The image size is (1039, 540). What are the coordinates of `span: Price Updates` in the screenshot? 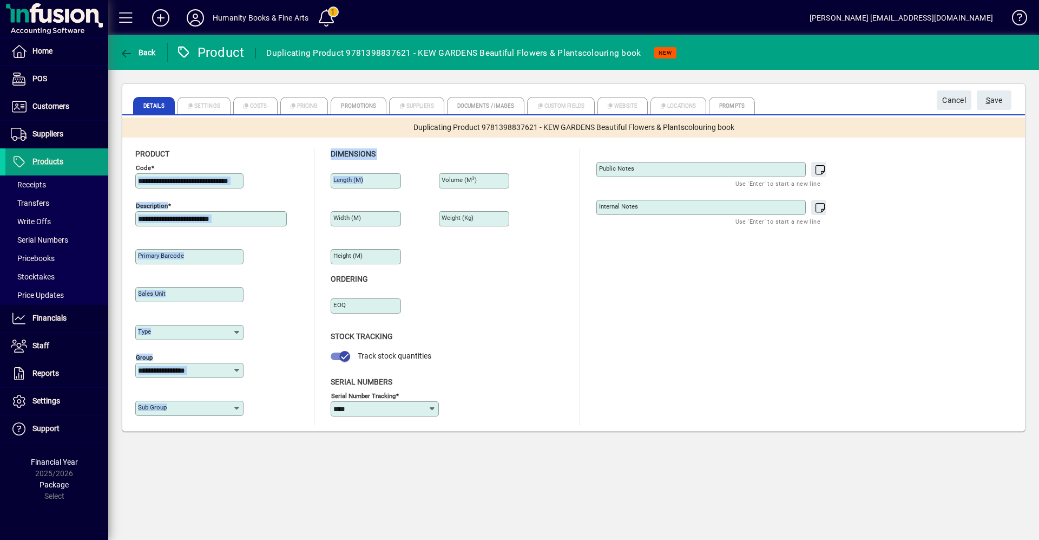 It's located at (37, 295).